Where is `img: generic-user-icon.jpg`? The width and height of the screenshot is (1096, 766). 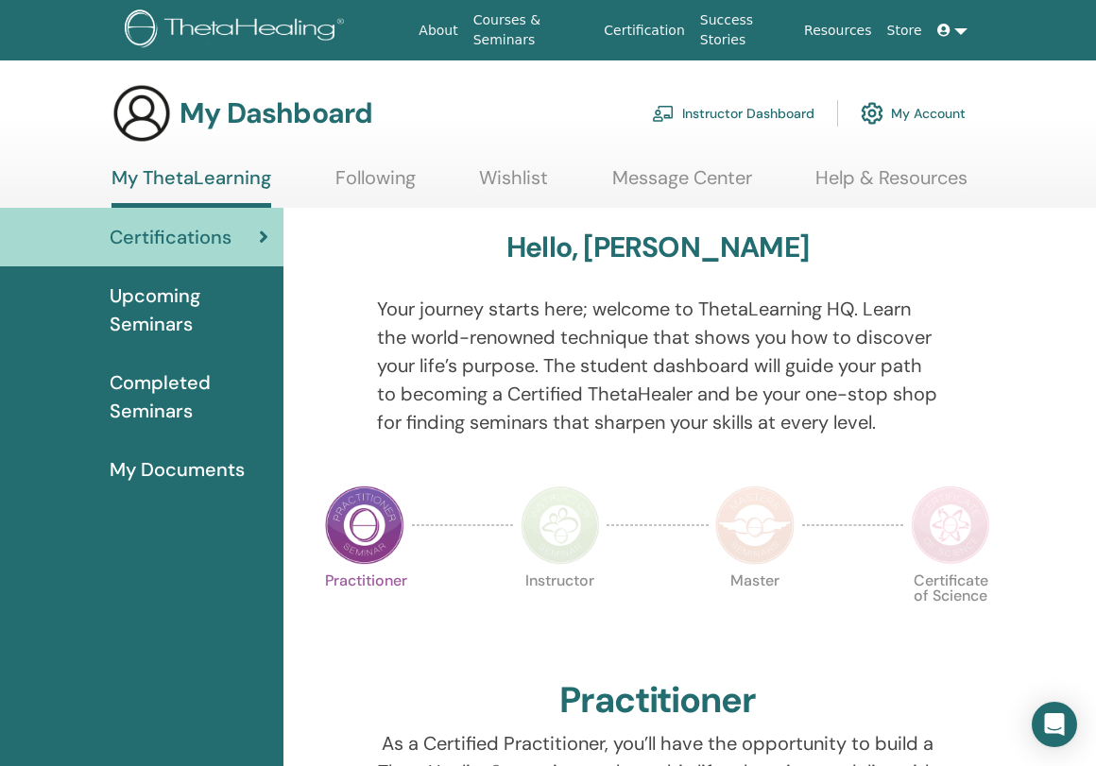 img: generic-user-icon.jpg is located at coordinates (142, 113).